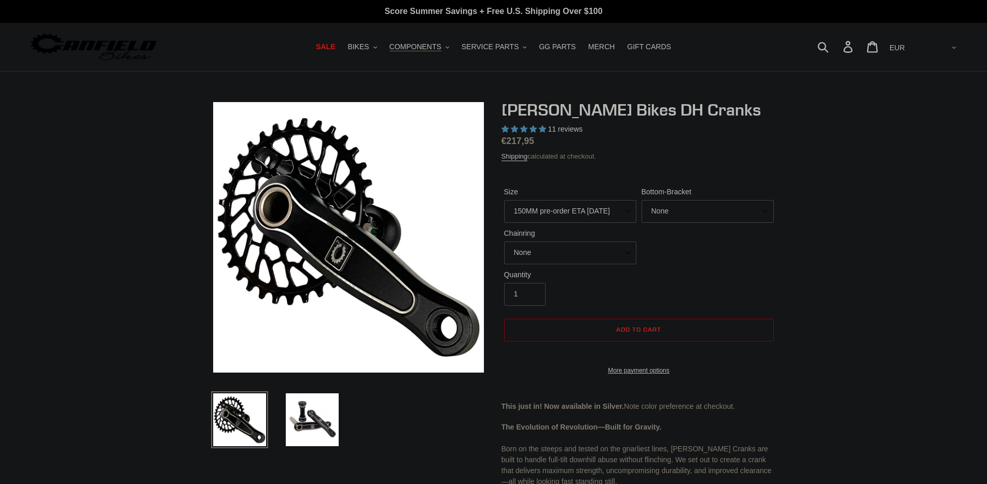 The height and width of the screenshot is (484, 987). What do you see at coordinates (639, 330) in the screenshot?
I see `button: Add to cart` at bounding box center [639, 330].